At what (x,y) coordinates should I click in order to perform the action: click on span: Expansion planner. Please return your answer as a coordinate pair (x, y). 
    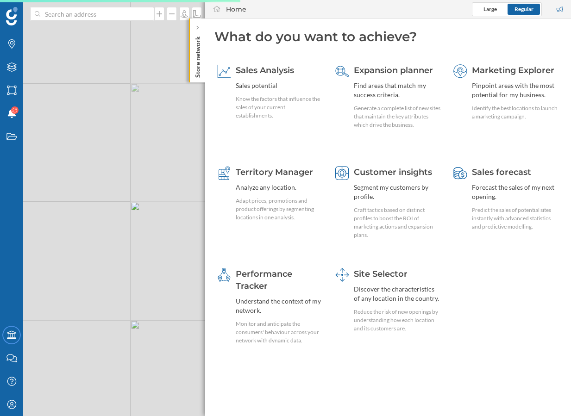
    Looking at the image, I should click on (393, 70).